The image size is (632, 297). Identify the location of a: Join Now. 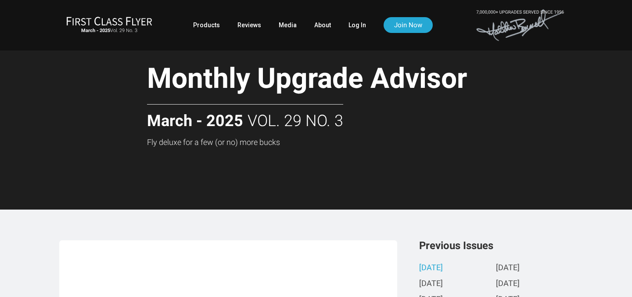
(408, 25).